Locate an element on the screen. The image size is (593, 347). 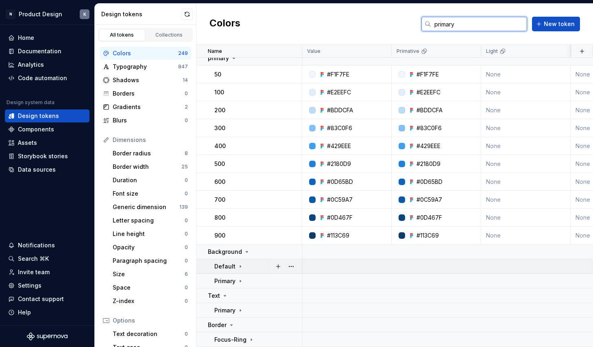
div: Home is located at coordinates (26, 38).